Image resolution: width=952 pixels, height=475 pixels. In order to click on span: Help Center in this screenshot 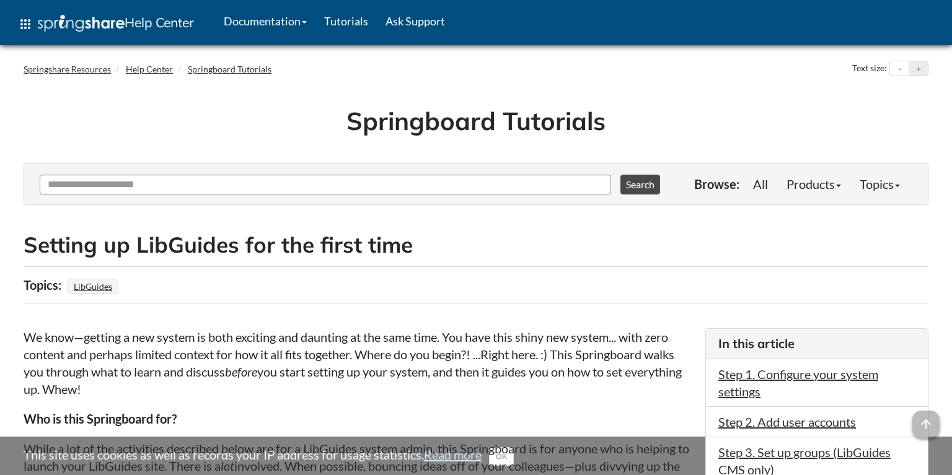, I will do `click(159, 22)`.